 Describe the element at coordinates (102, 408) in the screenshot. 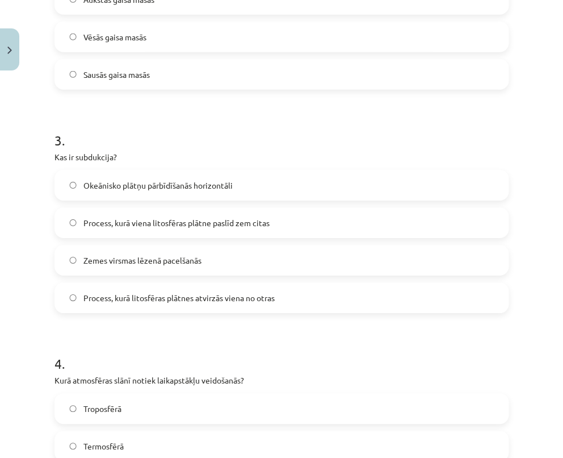

I see `span: Troposfērā` at that location.